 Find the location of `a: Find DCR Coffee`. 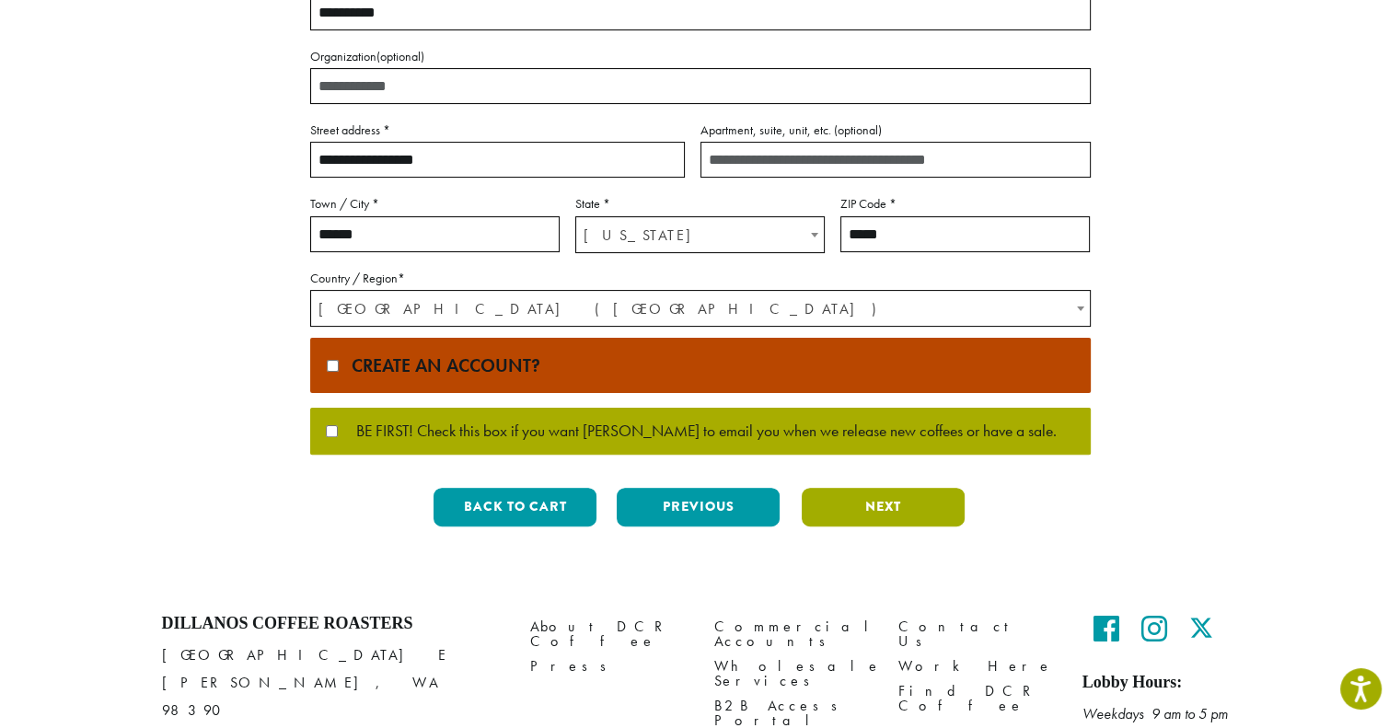

a: Find DCR Coffee is located at coordinates (977, 699).